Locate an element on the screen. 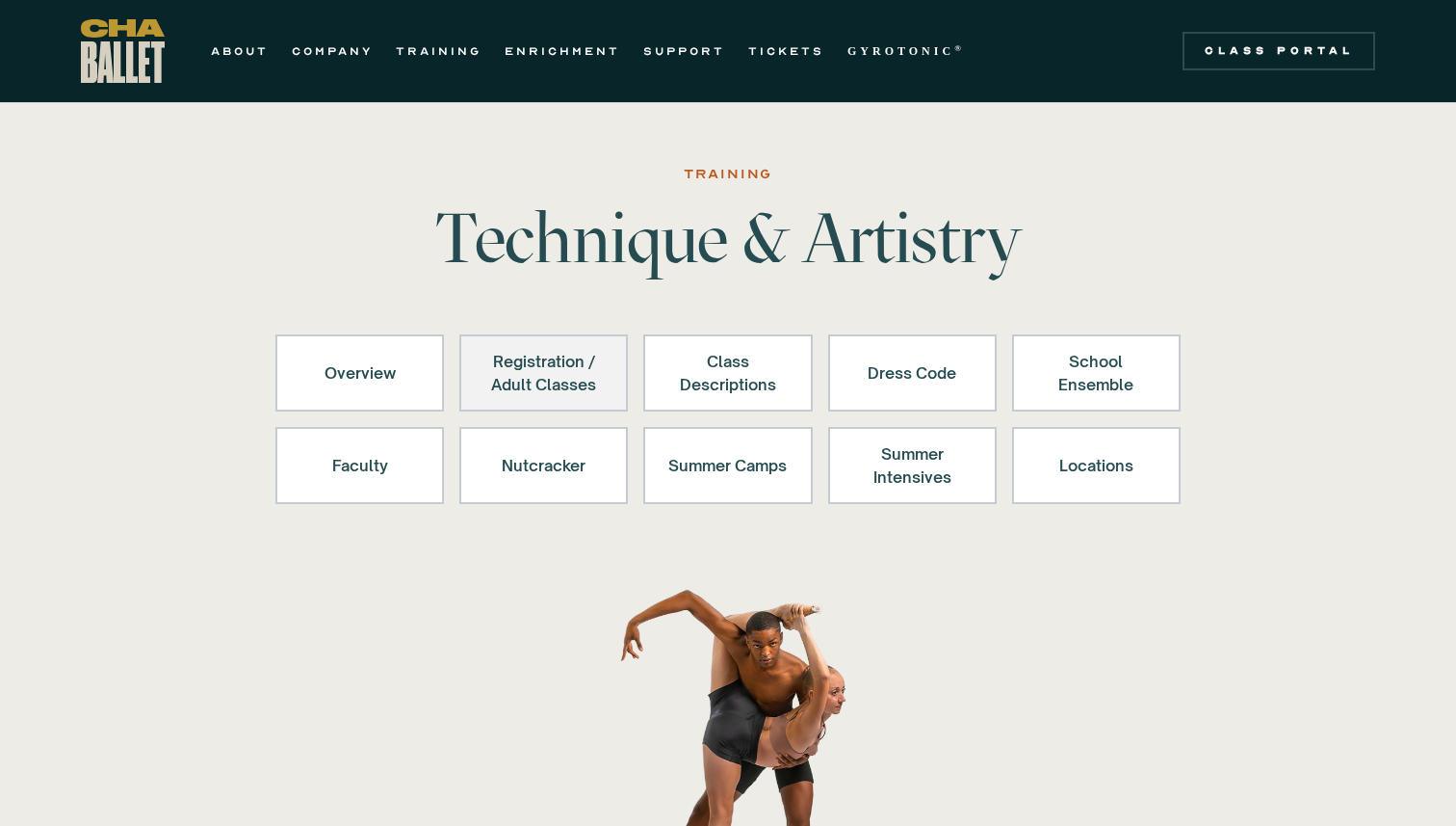  div: Dress Code is located at coordinates (912, 373).